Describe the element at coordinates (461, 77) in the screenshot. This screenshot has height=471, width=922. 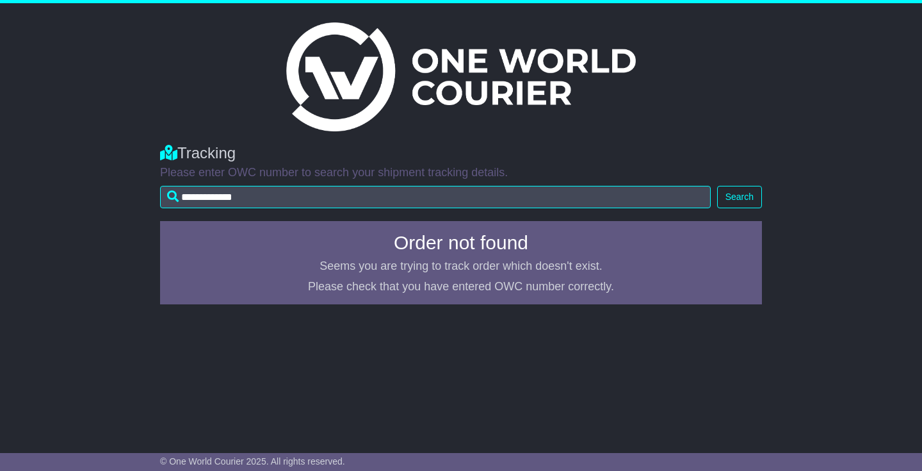
I see `img: Light` at that location.